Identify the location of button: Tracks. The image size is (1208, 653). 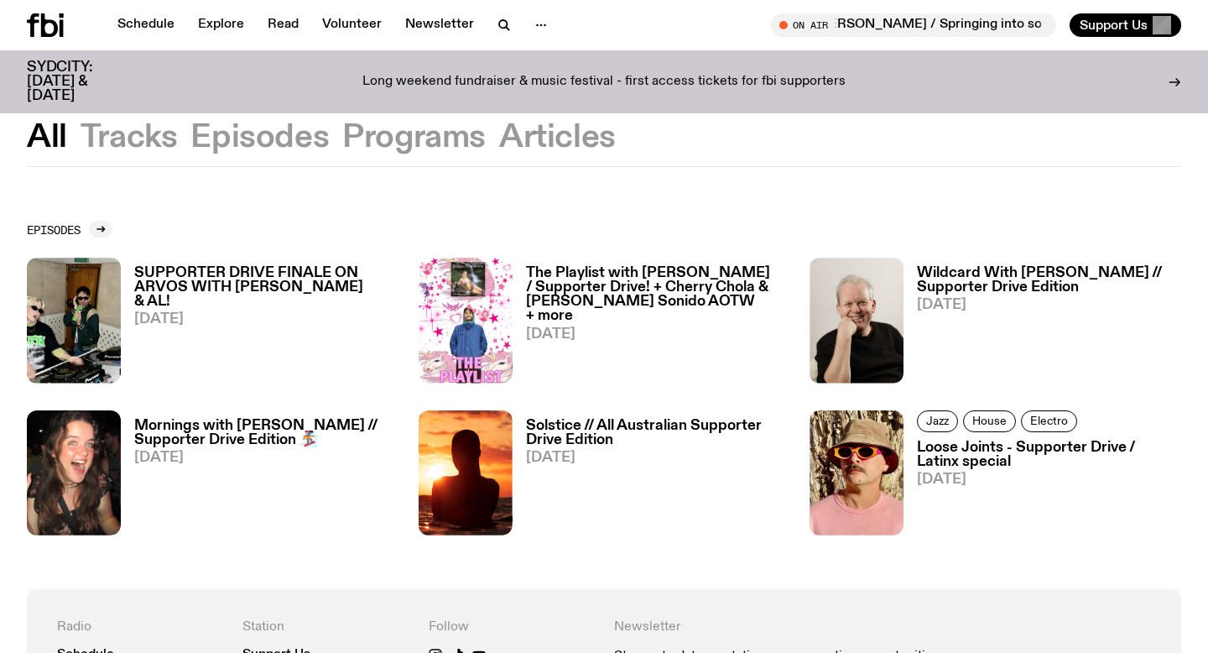
(129, 138).